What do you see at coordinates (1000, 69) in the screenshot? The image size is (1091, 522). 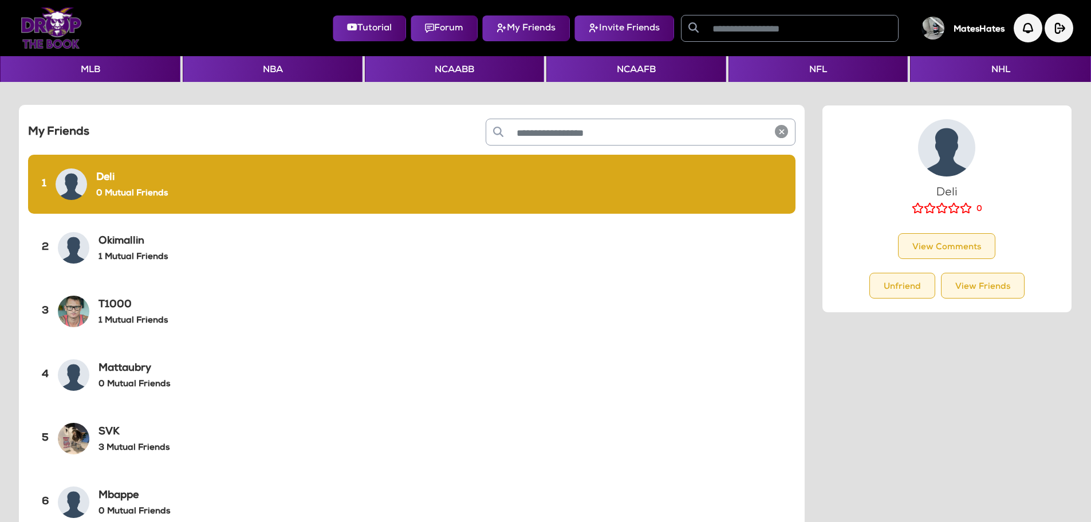 I see `button: NHL` at bounding box center [1000, 69].